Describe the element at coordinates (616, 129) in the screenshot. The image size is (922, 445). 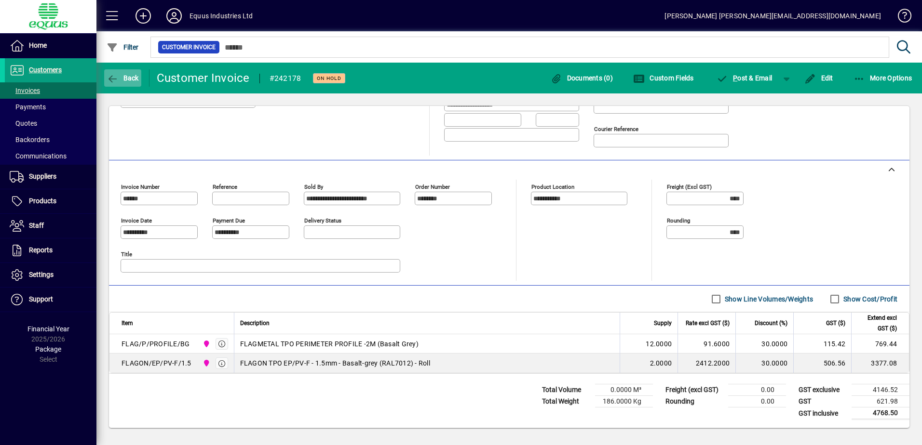
I see `mat-label: Courier Reference` at that location.